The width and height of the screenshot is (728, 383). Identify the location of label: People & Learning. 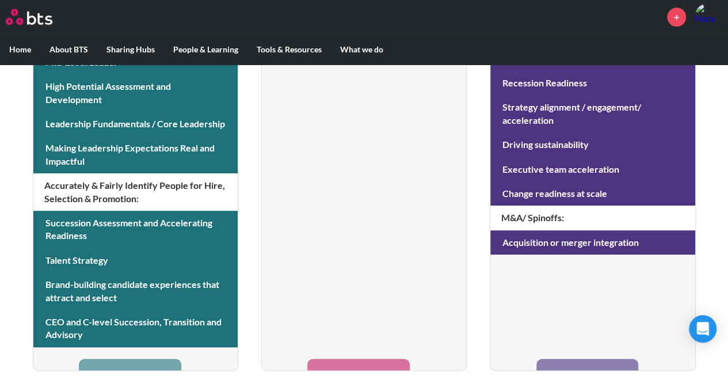
(205, 49).